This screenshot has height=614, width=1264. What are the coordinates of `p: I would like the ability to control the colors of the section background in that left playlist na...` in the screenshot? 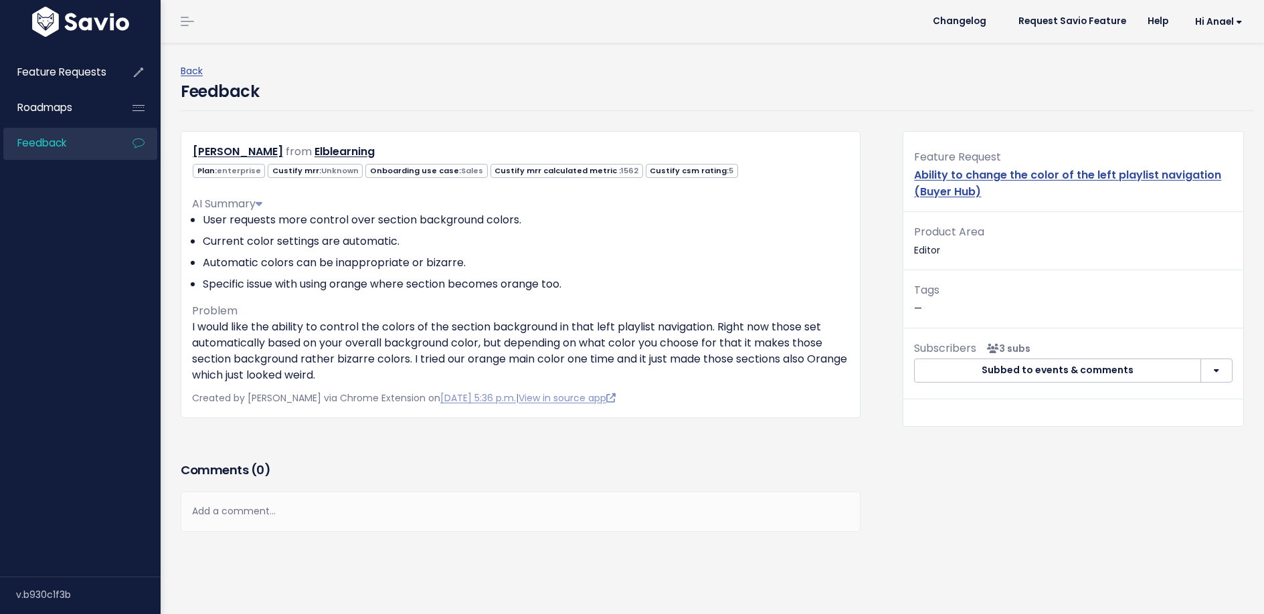 It's located at (520, 351).